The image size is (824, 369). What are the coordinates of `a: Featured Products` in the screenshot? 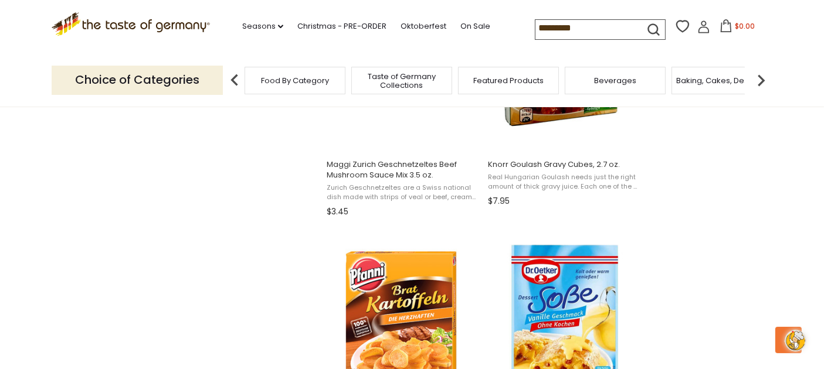 It's located at (508, 80).